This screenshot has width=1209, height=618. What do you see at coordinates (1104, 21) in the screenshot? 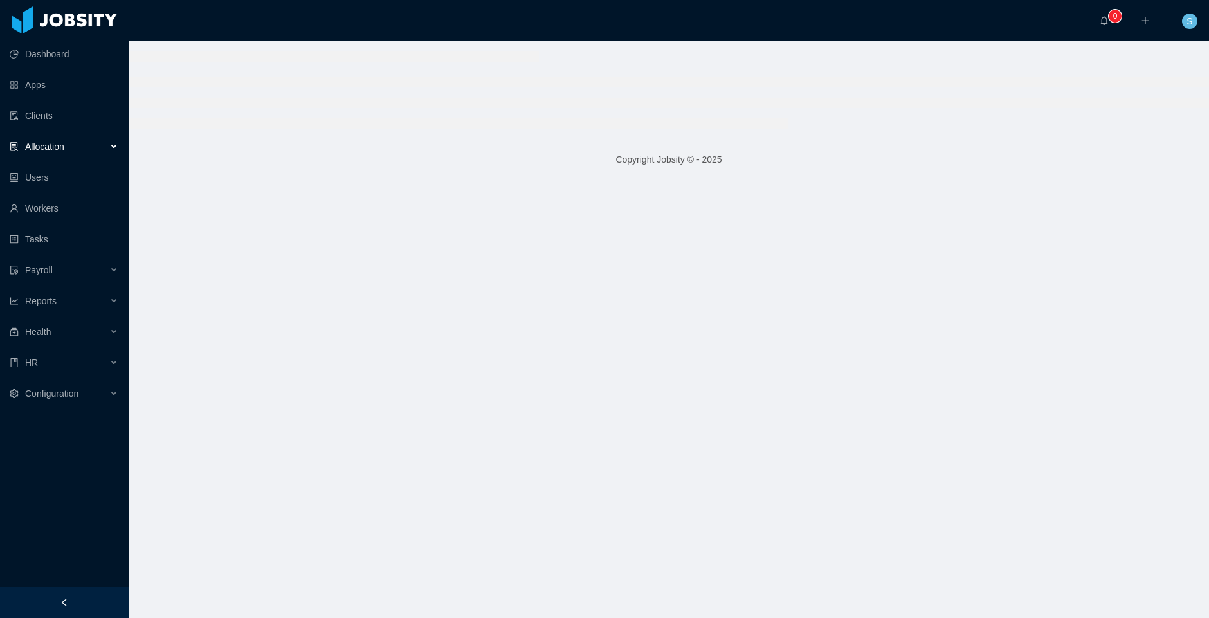
I see `i: icon: bell` at bounding box center [1104, 21].